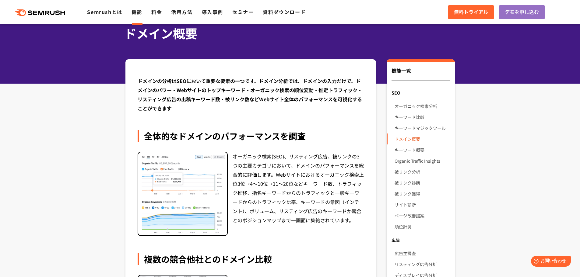 This screenshot has width=580, height=277. Describe the element at coordinates (420, 93) in the screenshot. I see `div: SEO` at that location.